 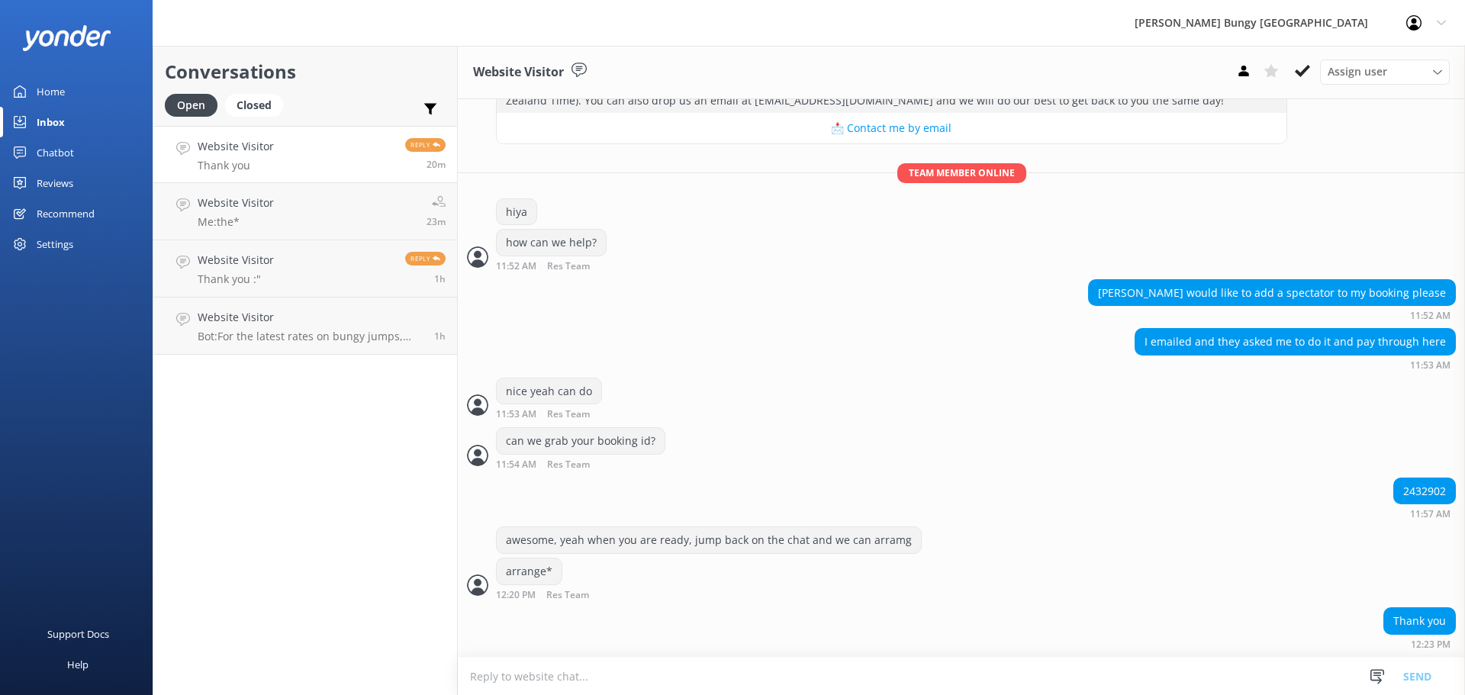 I want to click on div: awesome, yeah when you are ready, jump back on the chat and we can arramg, so click(x=709, y=540).